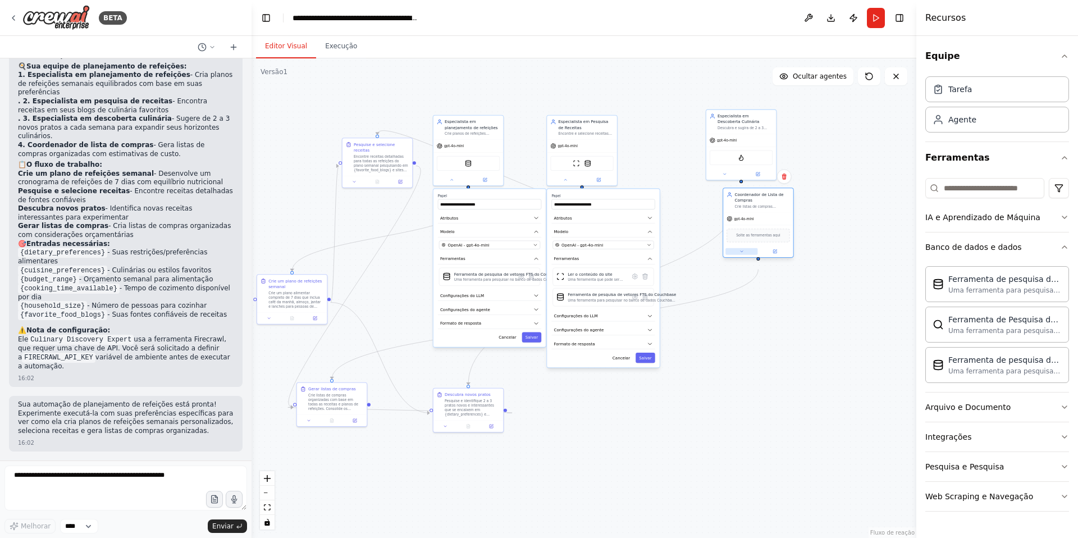 The height and width of the screenshot is (538, 1078). I want to click on button: ampliar, so click(267, 478).